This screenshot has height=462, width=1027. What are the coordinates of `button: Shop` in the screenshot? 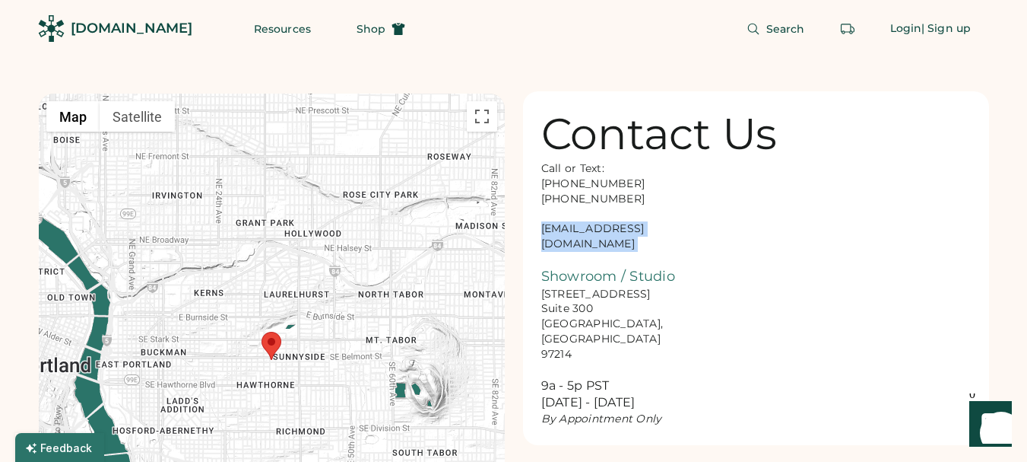 It's located at (381, 29).